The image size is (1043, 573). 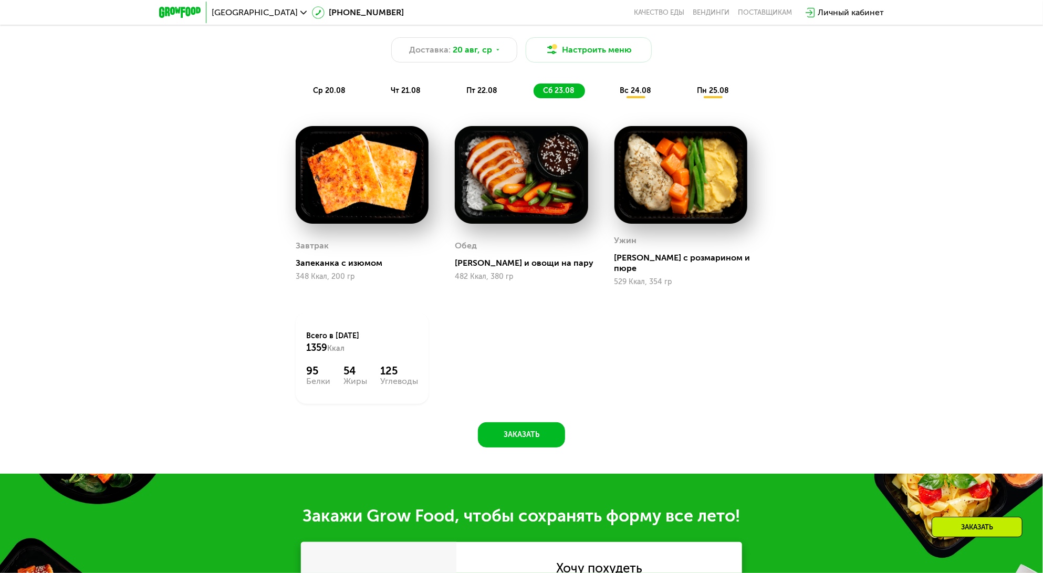 What do you see at coordinates (406, 90) in the screenshot?
I see `span: чт 21.08` at bounding box center [406, 90].